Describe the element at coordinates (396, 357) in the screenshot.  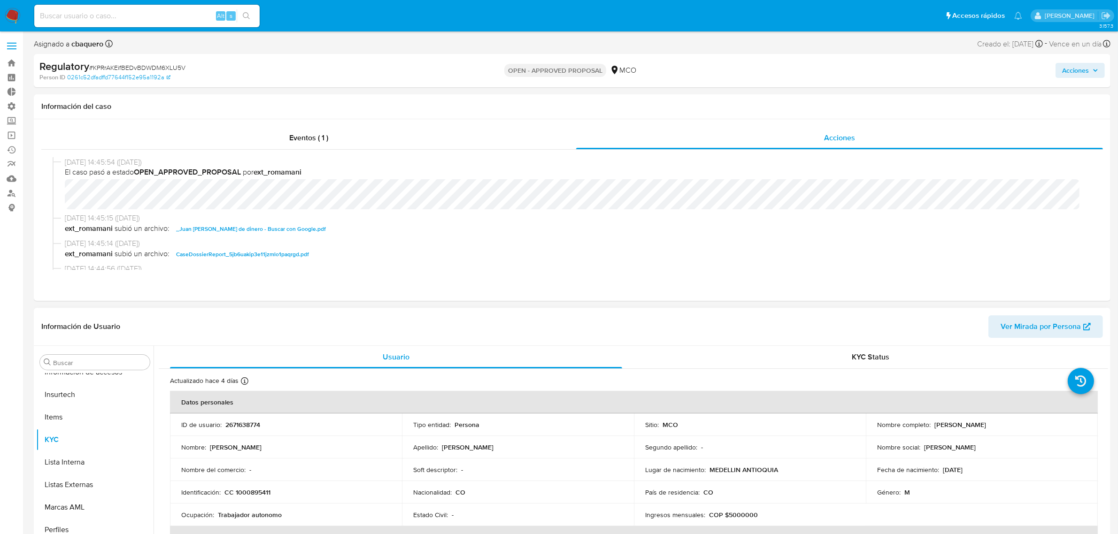
I see `span: Usuario` at that location.